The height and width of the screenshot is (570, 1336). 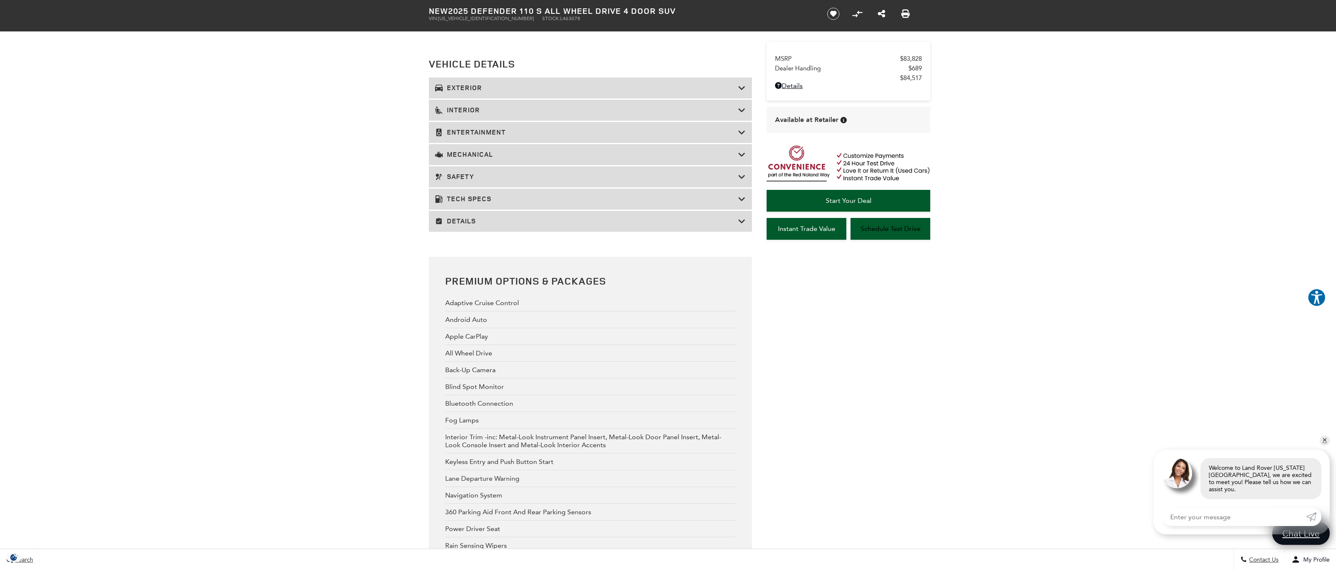 What do you see at coordinates (1234, 517) in the screenshot?
I see `input: Enter your message` at bounding box center [1234, 517].